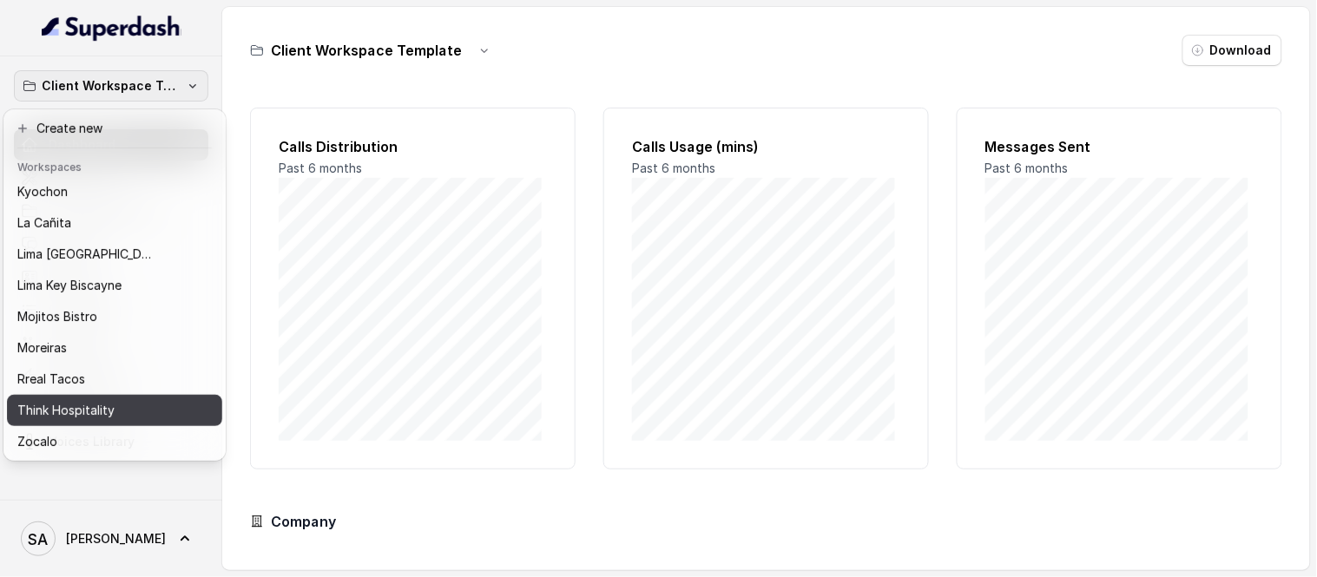  I want to click on p: Client Workspace Template, so click(111, 86).